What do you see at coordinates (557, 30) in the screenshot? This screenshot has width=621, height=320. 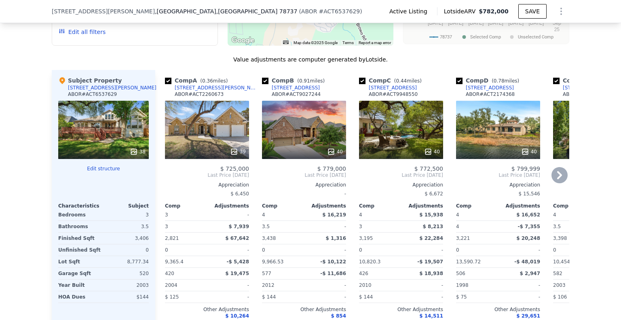 I see `text: 25` at bounding box center [557, 30].